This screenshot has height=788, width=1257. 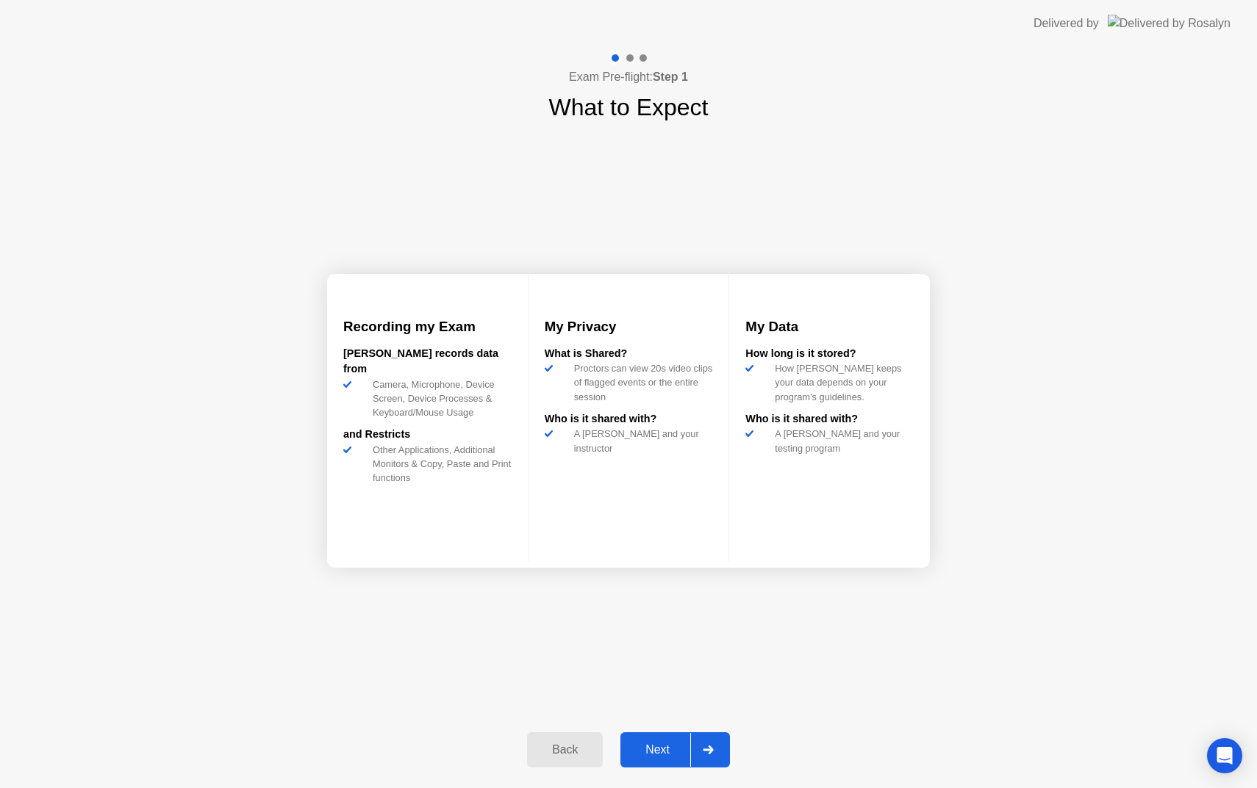 I want to click on button: Back, so click(x=564, y=750).